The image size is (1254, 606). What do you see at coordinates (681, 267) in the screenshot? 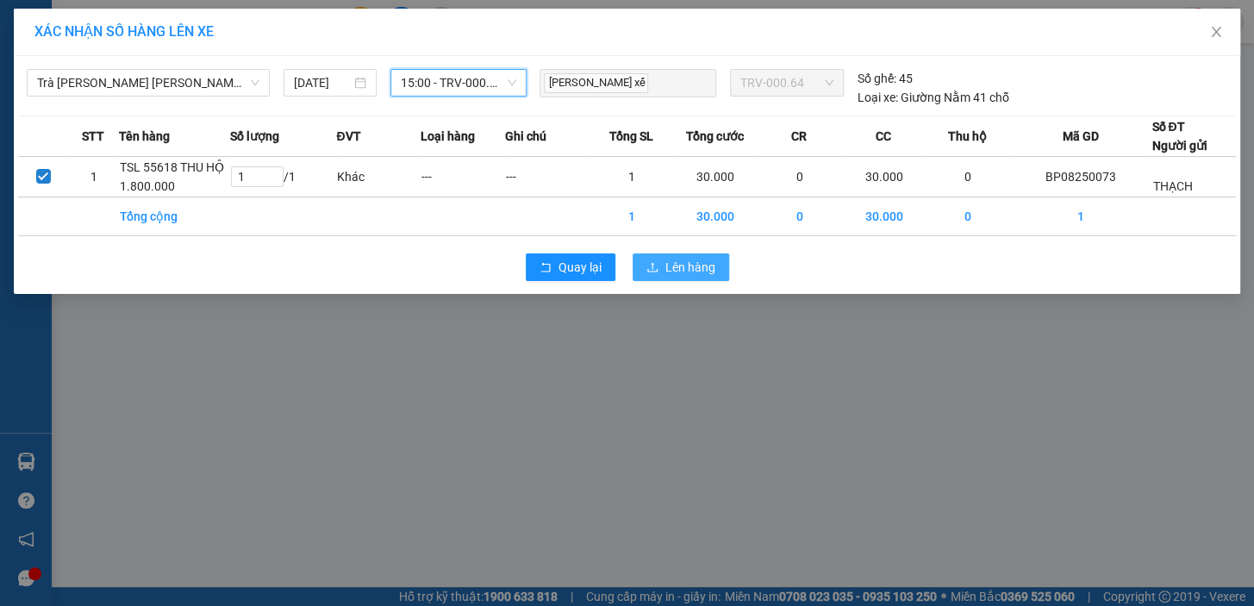
I see `button: uploadLên hàng` at bounding box center [681, 267].